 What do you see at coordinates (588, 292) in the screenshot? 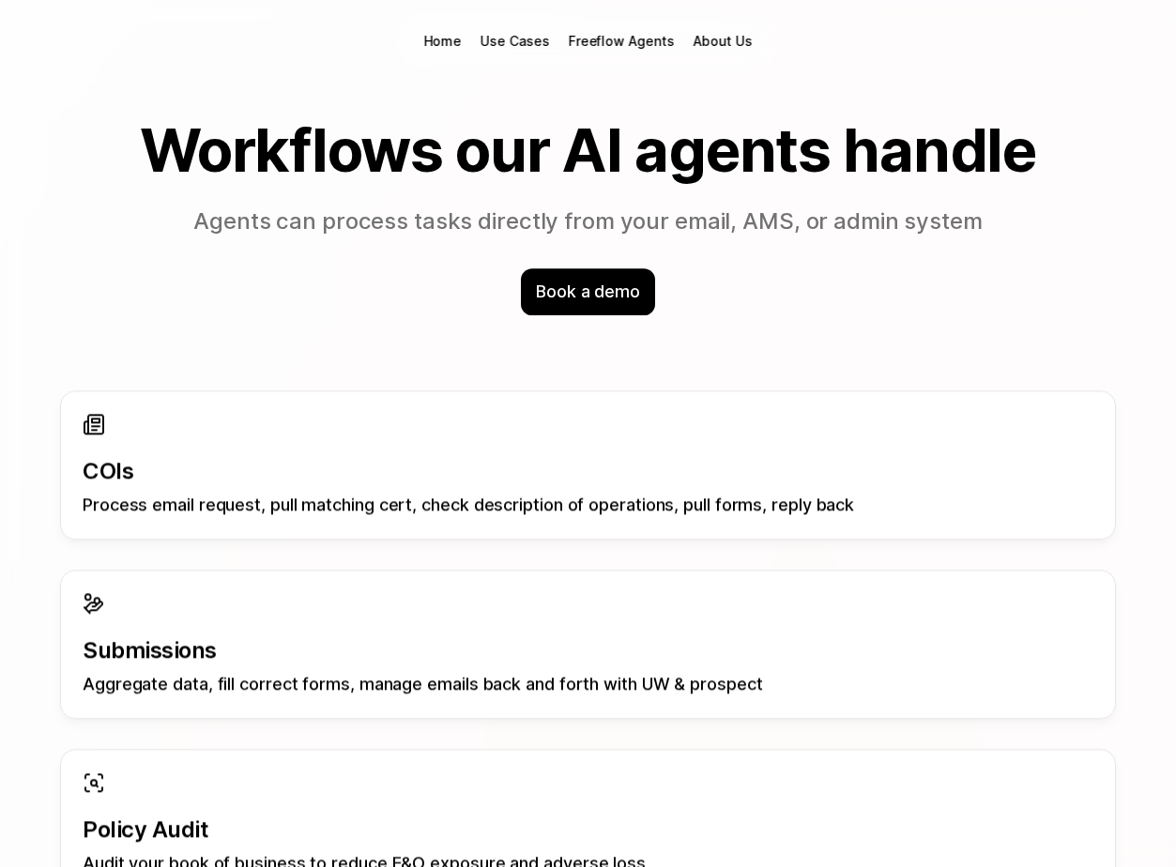
I see `p: Book a demo` at bounding box center [588, 292].